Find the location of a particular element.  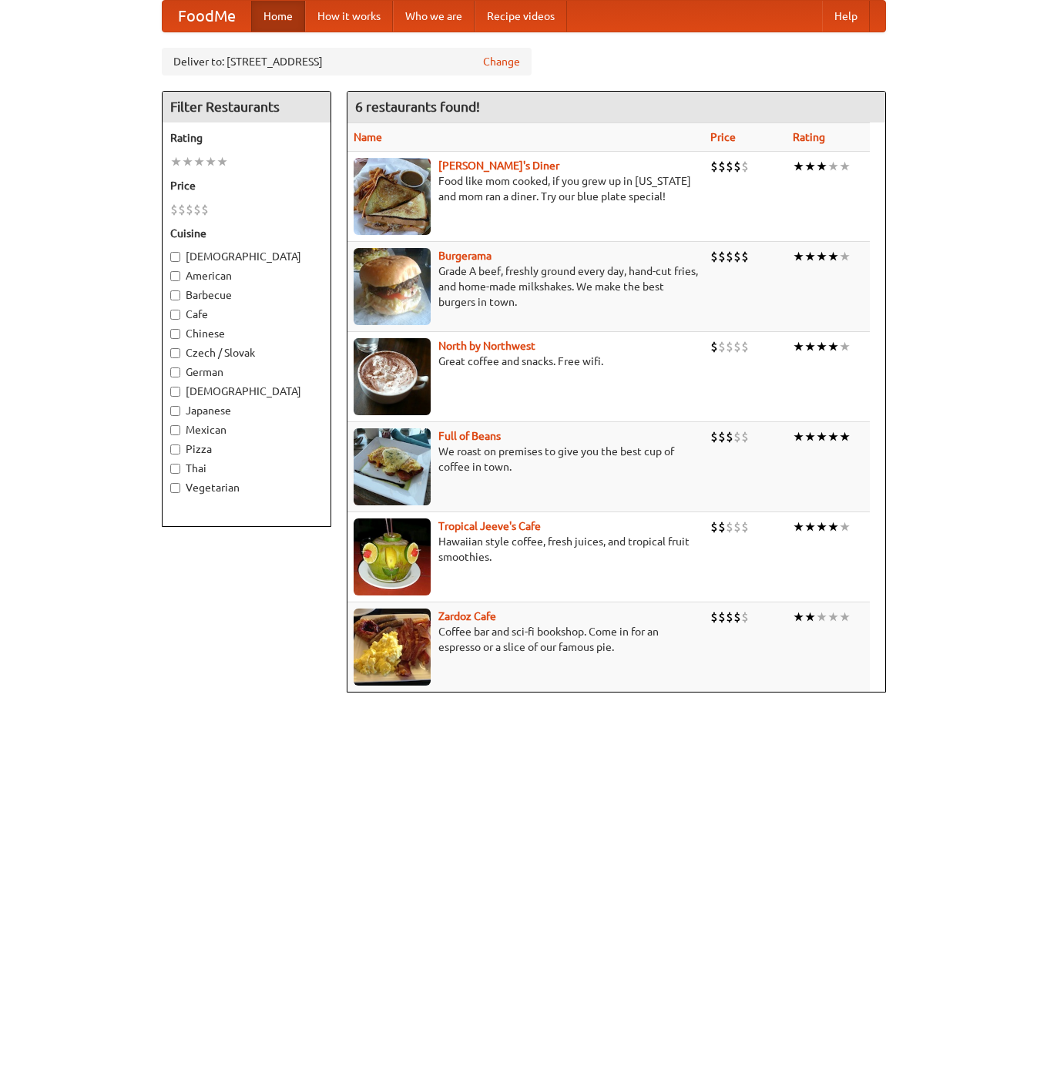

a: How it works is located at coordinates (349, 16).